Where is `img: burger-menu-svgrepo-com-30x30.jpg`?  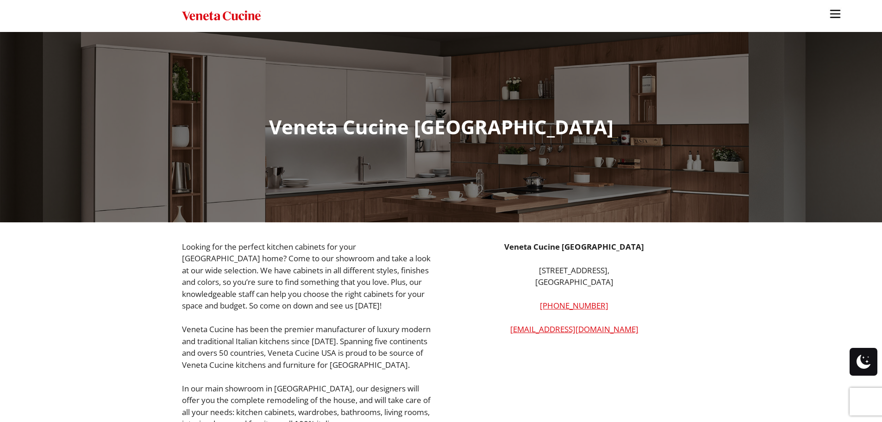 img: burger-menu-svgrepo-com-30x30.jpg is located at coordinates (836, 14).